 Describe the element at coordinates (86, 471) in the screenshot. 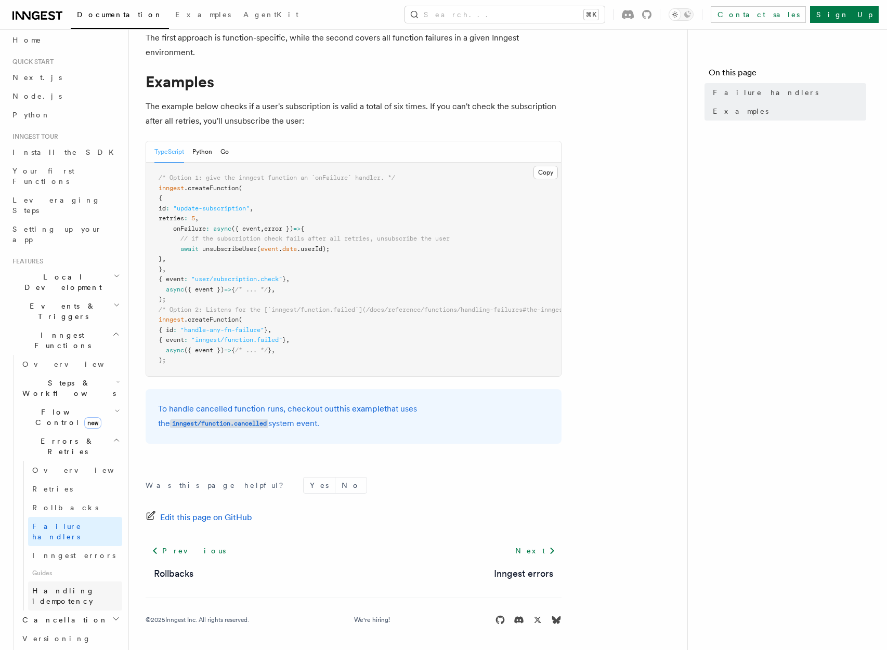

I see `span: Overview` at that location.